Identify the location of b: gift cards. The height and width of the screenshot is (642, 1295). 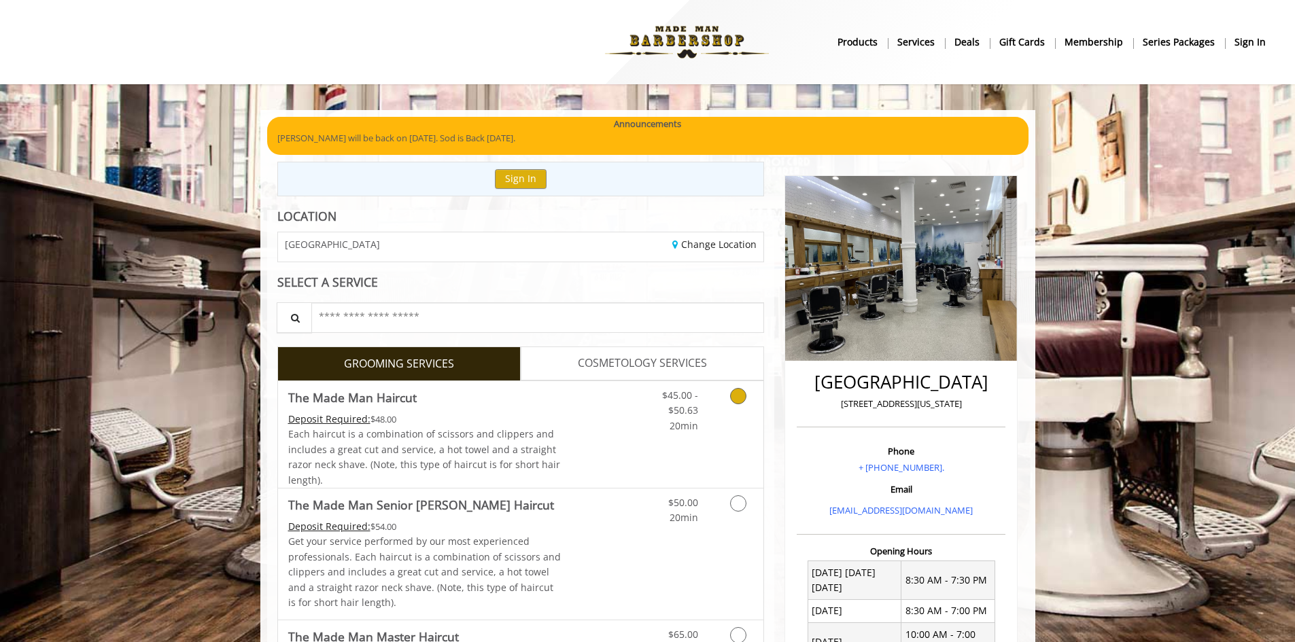
(1022, 42).